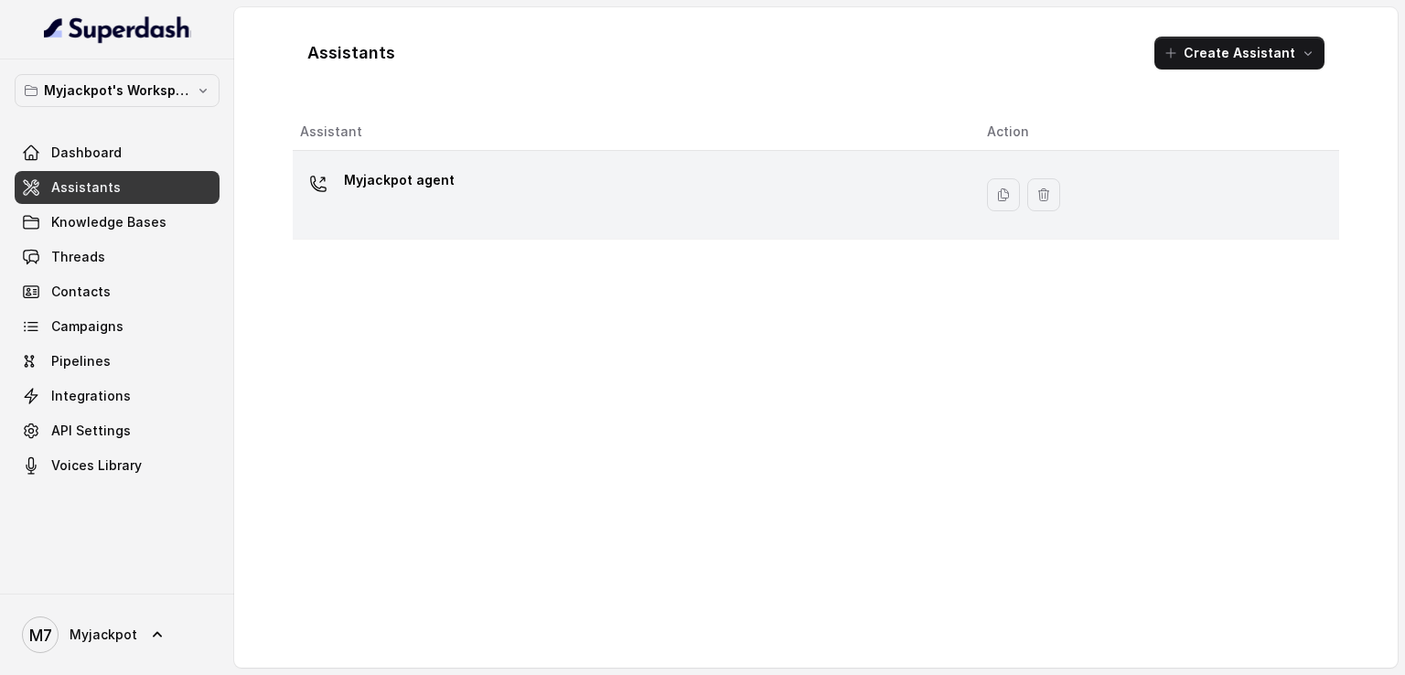 The height and width of the screenshot is (675, 1405). What do you see at coordinates (103, 635) in the screenshot?
I see `span: Myjackpot` at bounding box center [103, 635].